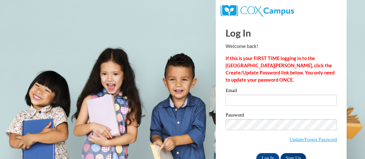 The height and width of the screenshot is (159, 365). Describe the element at coordinates (257, 10) in the screenshot. I see `a: COX Campus` at that location.